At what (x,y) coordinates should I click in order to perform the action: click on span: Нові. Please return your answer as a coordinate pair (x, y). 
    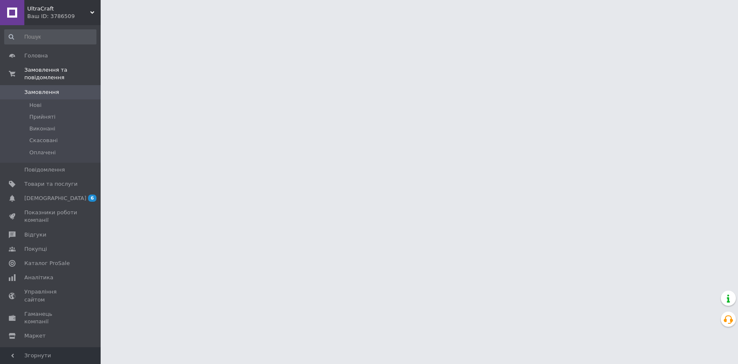
    Looking at the image, I should click on (35, 105).